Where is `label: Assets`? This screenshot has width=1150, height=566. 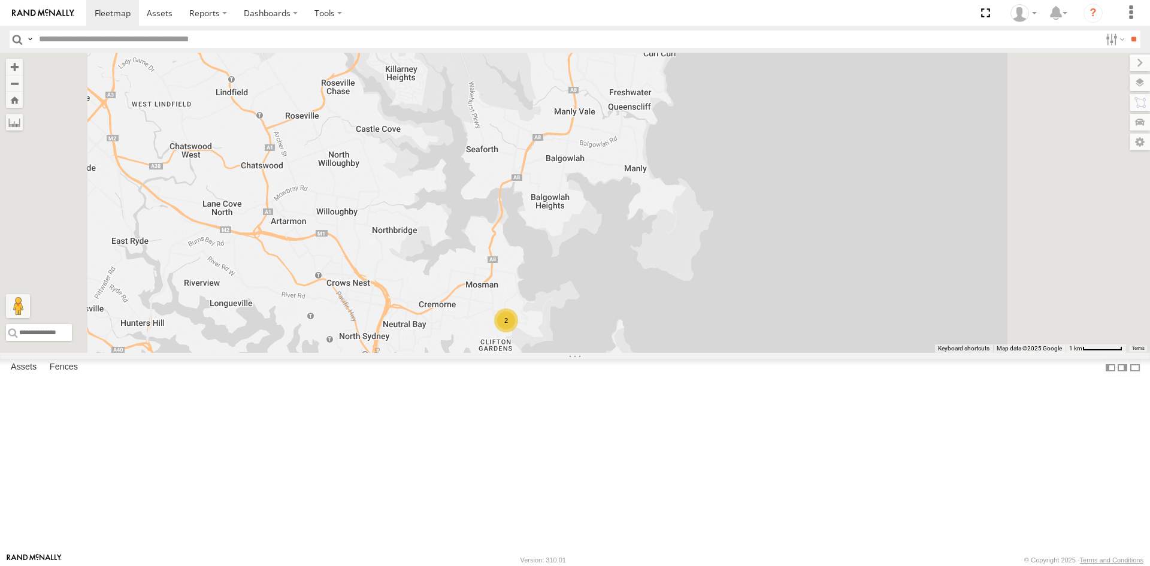 label: Assets is located at coordinates (23, 368).